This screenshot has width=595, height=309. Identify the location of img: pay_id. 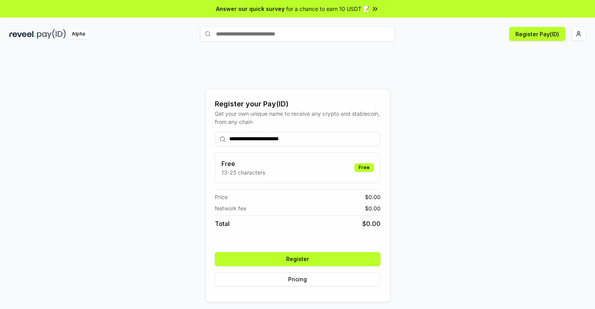
(51, 34).